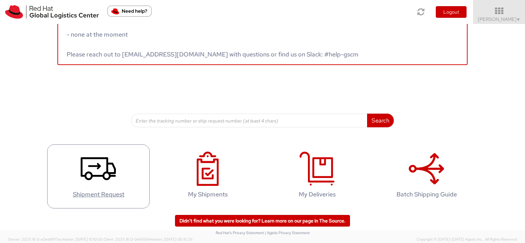 Image resolution: width=525 pixels, height=243 pixels. What do you see at coordinates (52, 12) in the screenshot?
I see `img: rh-logistics-00dfa346123c4ec078e1.svg` at bounding box center [52, 12].